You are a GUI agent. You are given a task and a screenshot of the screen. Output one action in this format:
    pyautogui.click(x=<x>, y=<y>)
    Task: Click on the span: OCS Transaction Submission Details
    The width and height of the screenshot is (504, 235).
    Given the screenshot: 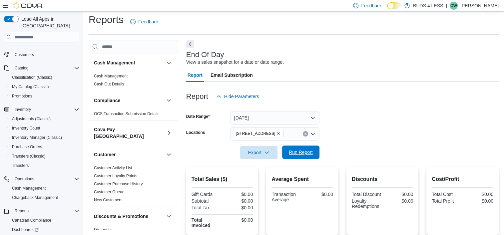 What is the action you would take?
    pyautogui.click(x=127, y=114)
    